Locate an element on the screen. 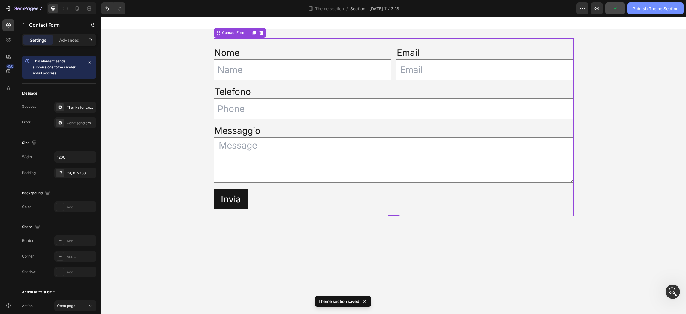 Image resolution: width=686 pixels, height=314 pixels. div: 450 is located at coordinates (10, 66).